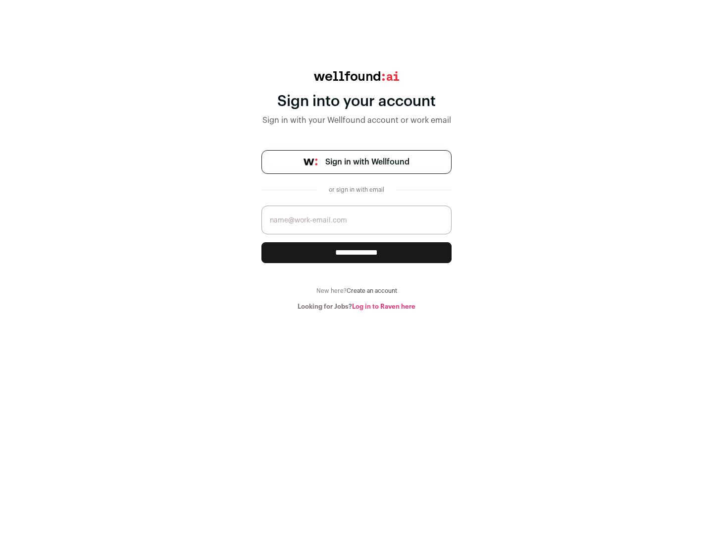 Image resolution: width=713 pixels, height=545 pixels. What do you see at coordinates (357, 76) in the screenshot?
I see `img: wellfound:ai` at bounding box center [357, 76].